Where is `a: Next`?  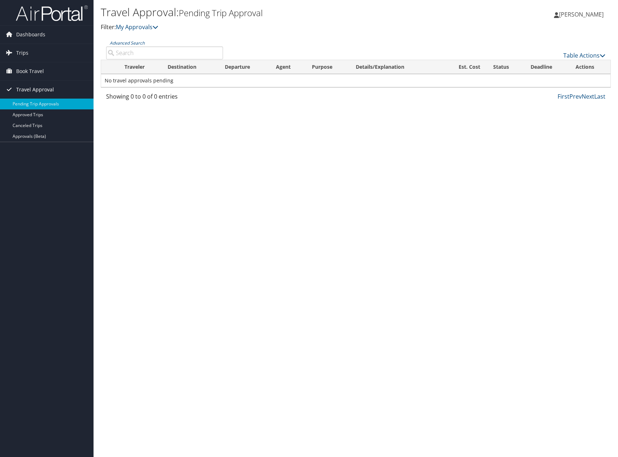
a: Next is located at coordinates (588, 96).